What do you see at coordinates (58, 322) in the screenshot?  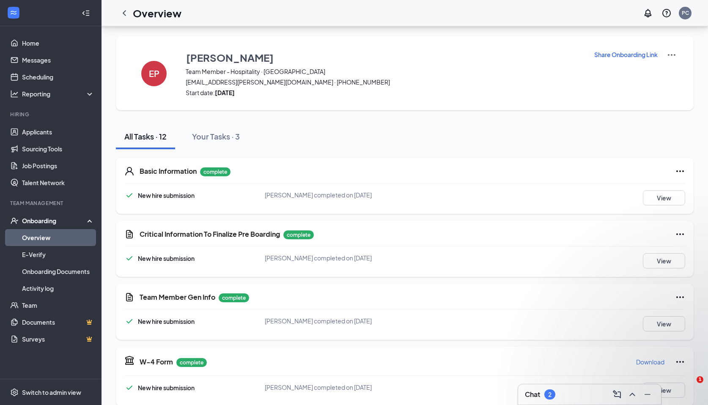 I see `a: DocumentsCrown` at bounding box center [58, 322].